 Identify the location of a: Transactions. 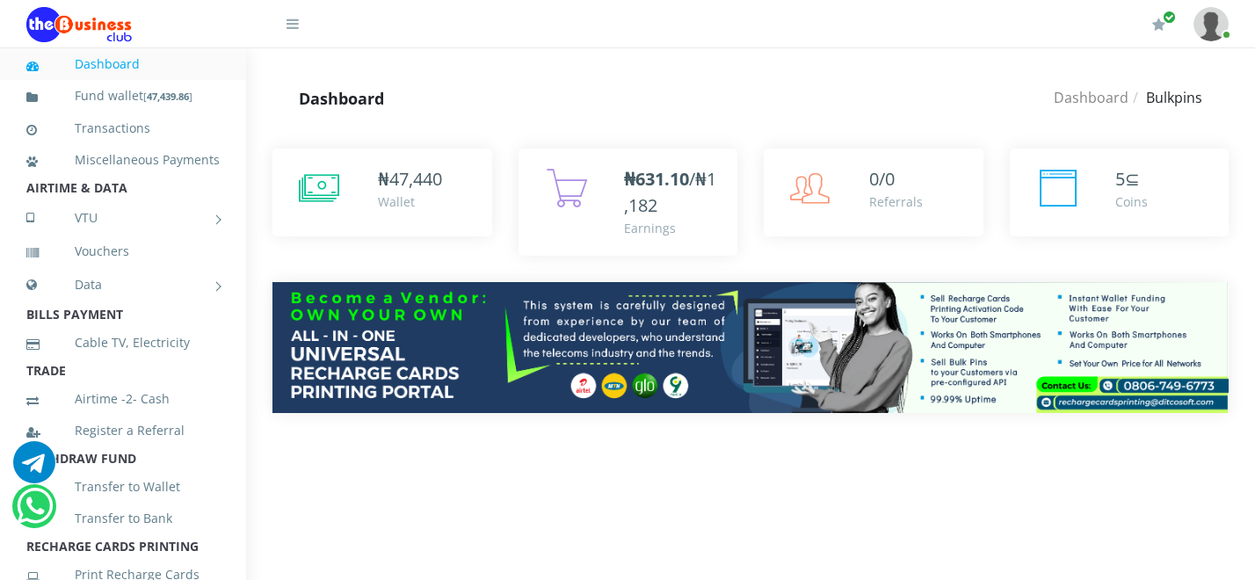
(123, 128).